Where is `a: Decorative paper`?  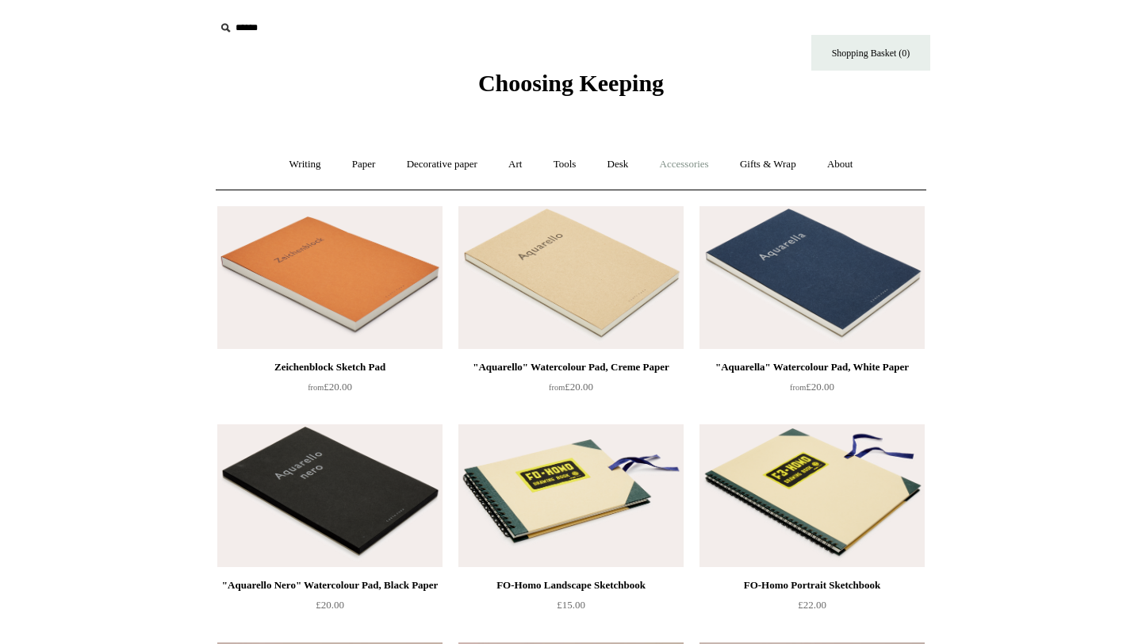
a: Decorative paper is located at coordinates (442, 164).